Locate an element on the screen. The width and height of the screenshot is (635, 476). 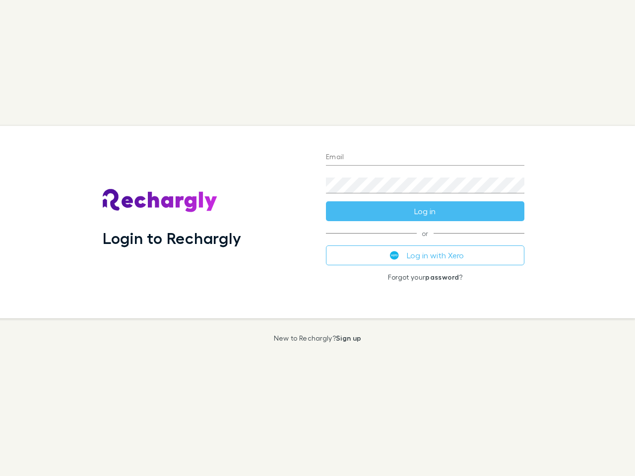
a: Sign up is located at coordinates (348, 338).